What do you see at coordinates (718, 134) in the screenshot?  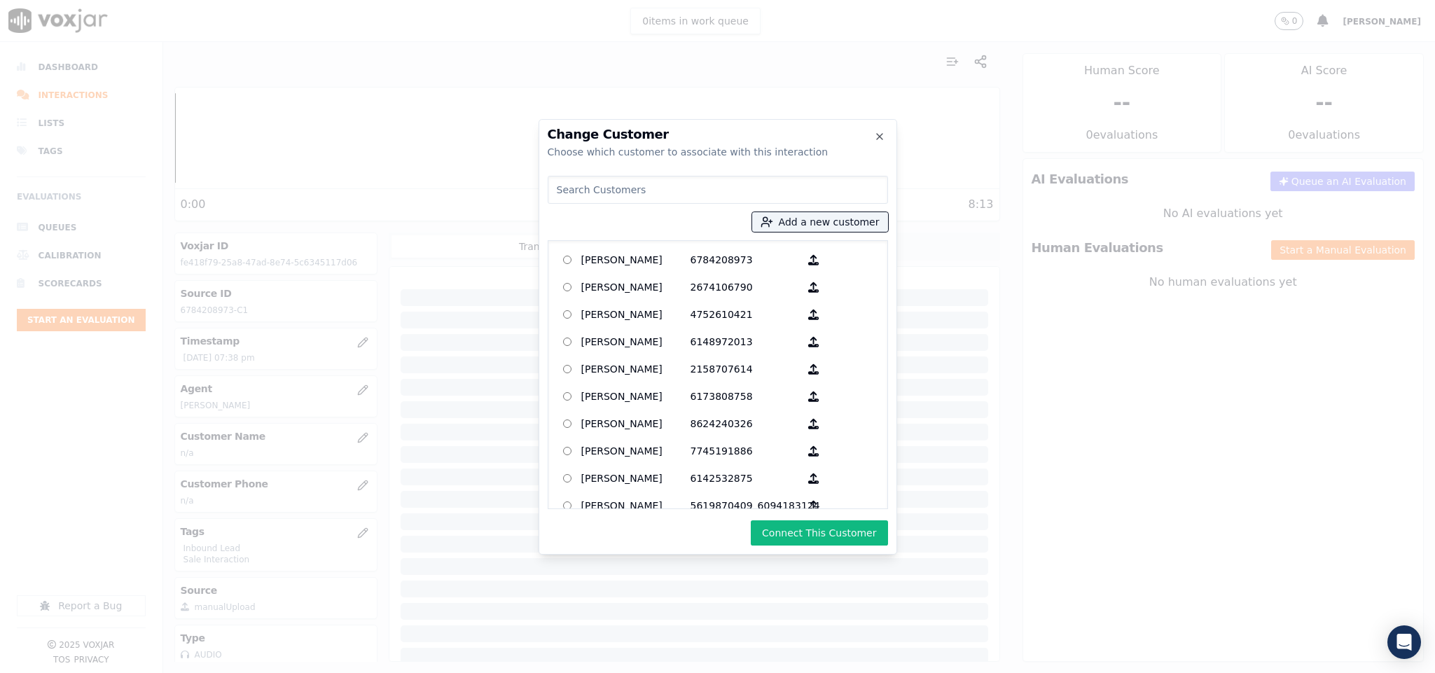 I see `h2: Change Customer` at bounding box center [718, 134].